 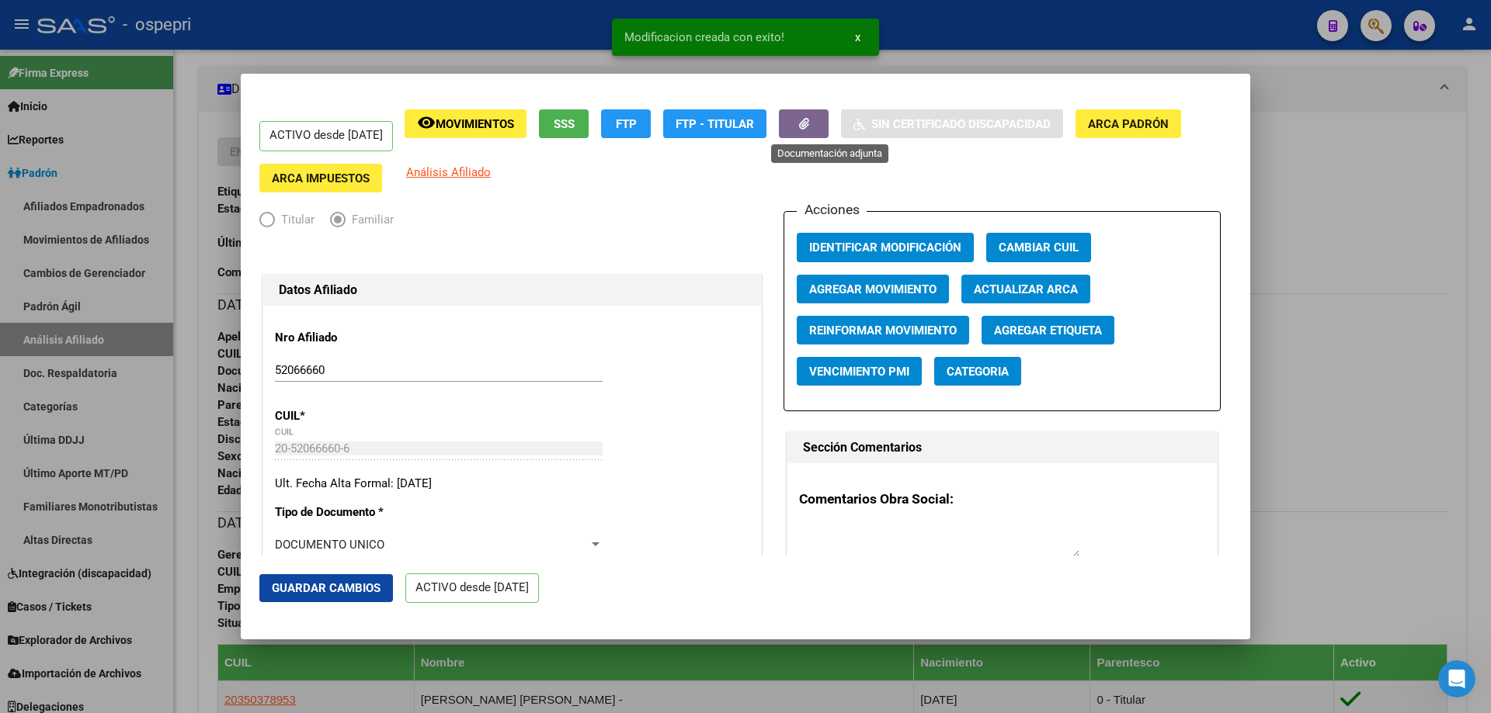 What do you see at coordinates (960, 124) in the screenshot?
I see `span: Sin Certificado Discapacidad` at bounding box center [960, 124].